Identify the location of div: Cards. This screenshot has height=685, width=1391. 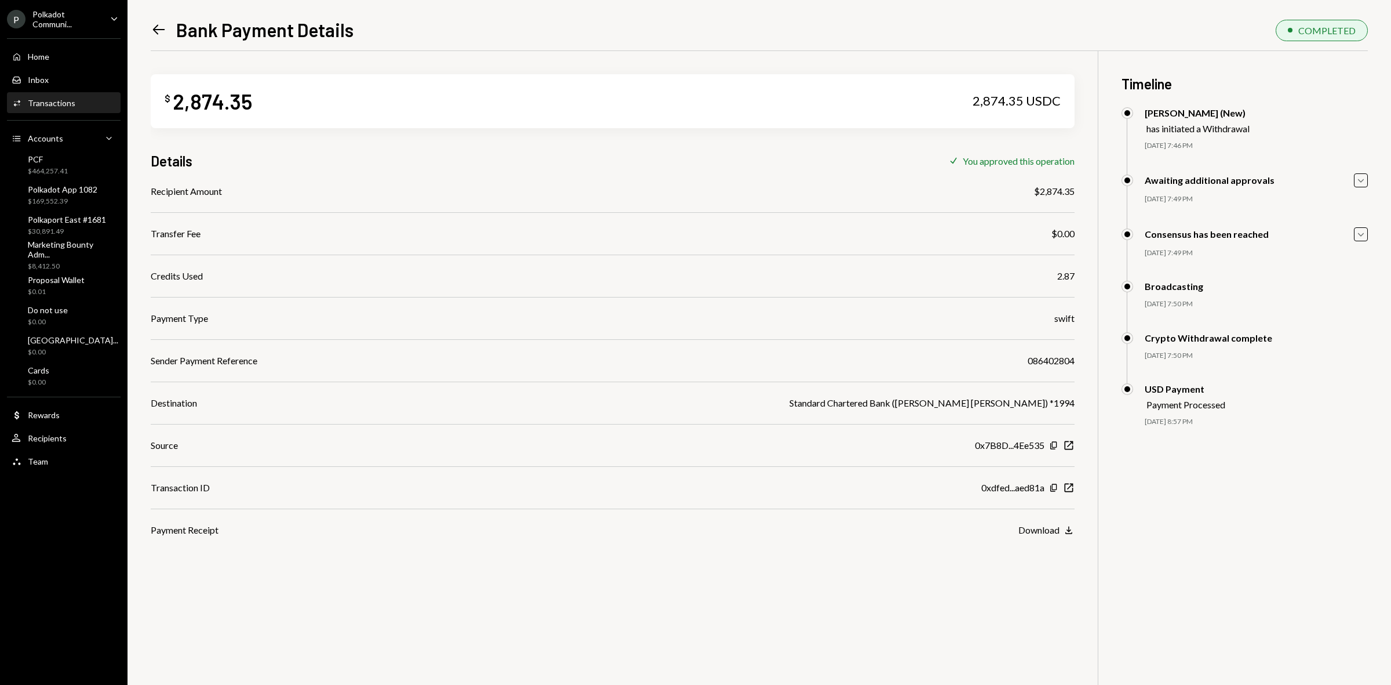
(38, 370).